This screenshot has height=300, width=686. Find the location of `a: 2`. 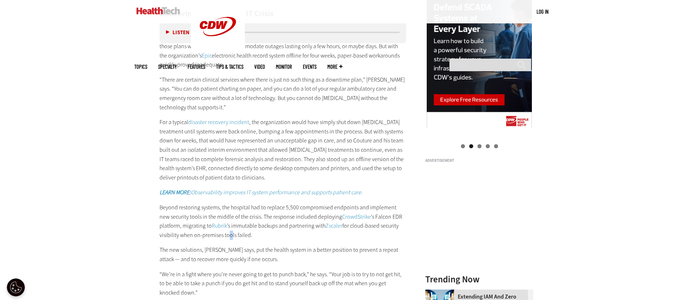

a: 2 is located at coordinates (471, 146).